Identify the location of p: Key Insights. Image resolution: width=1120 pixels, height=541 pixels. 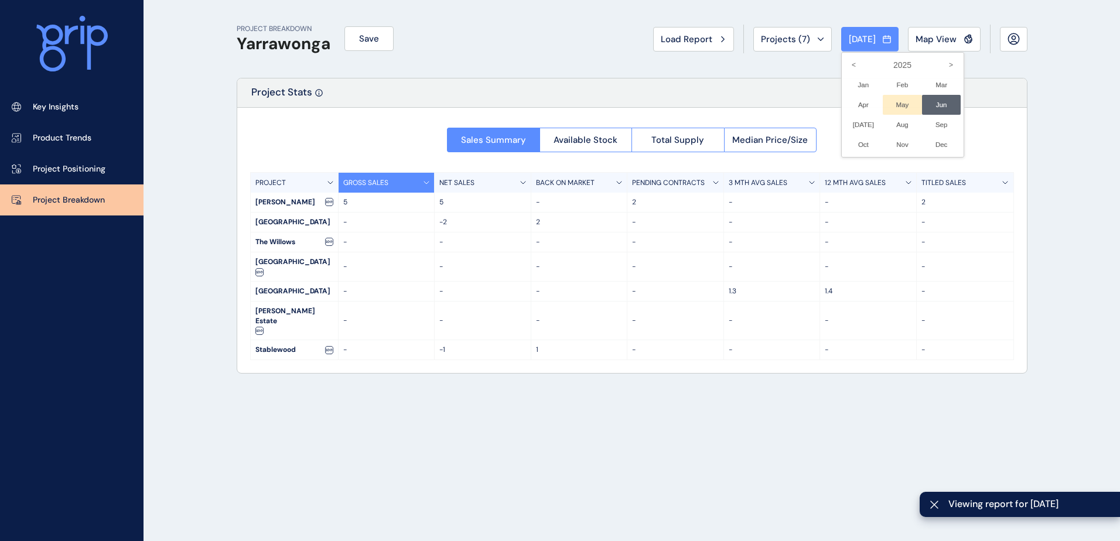
(56, 107).